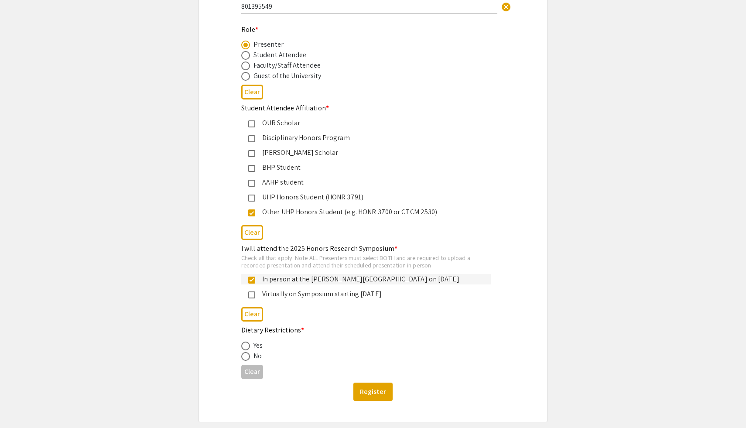 This screenshot has width=746, height=428. What do you see at coordinates (250, 29) in the screenshot?
I see `mat-label: Role` at bounding box center [250, 29].